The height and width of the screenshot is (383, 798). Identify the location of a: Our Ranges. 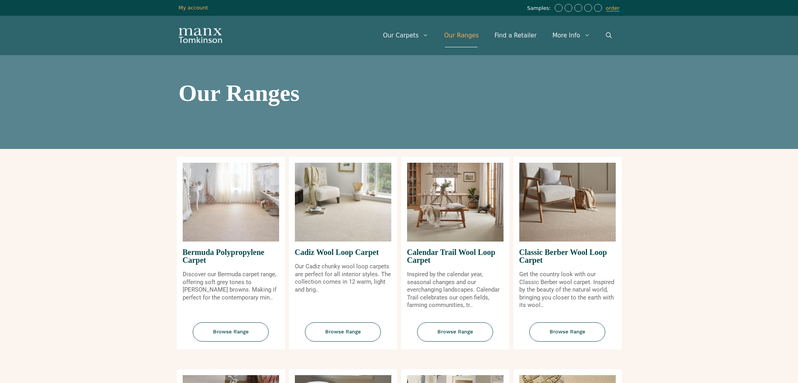
(461, 35).